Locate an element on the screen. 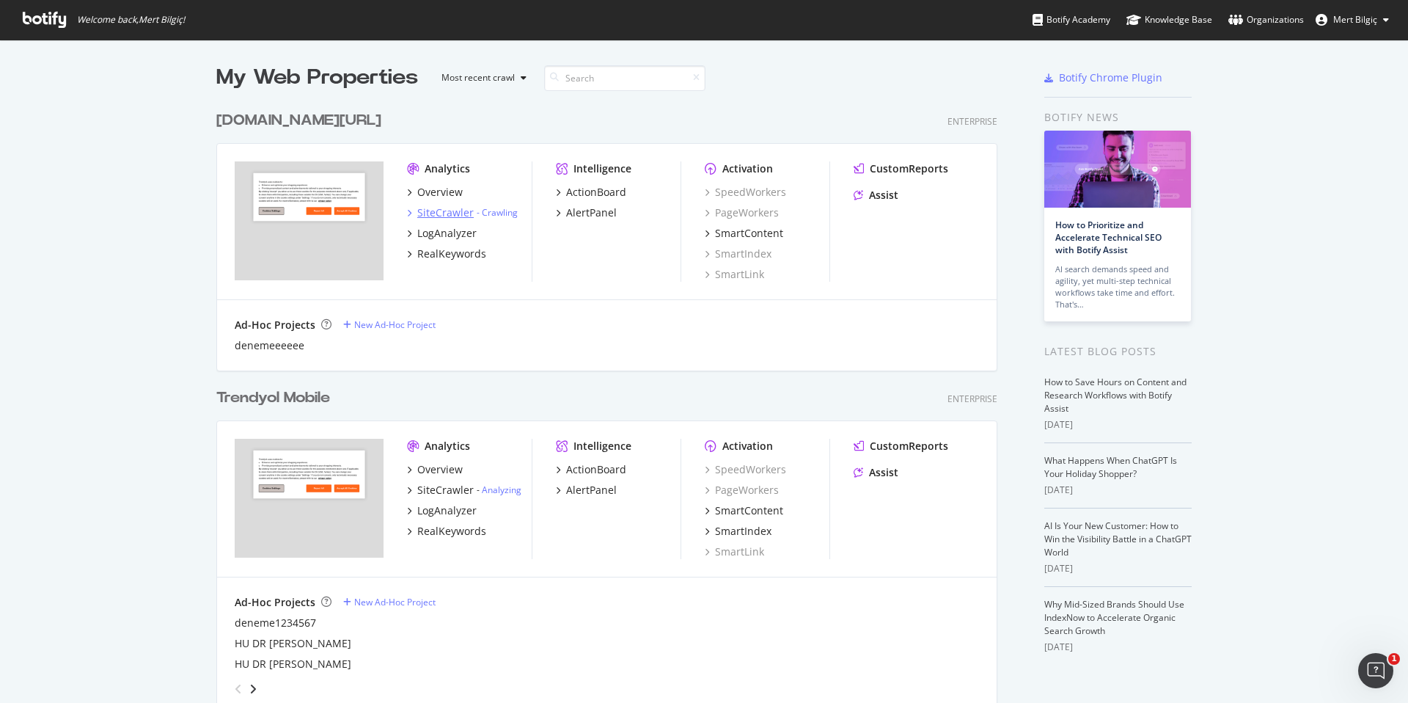  div: Most recent crawl is located at coordinates (478, 78).